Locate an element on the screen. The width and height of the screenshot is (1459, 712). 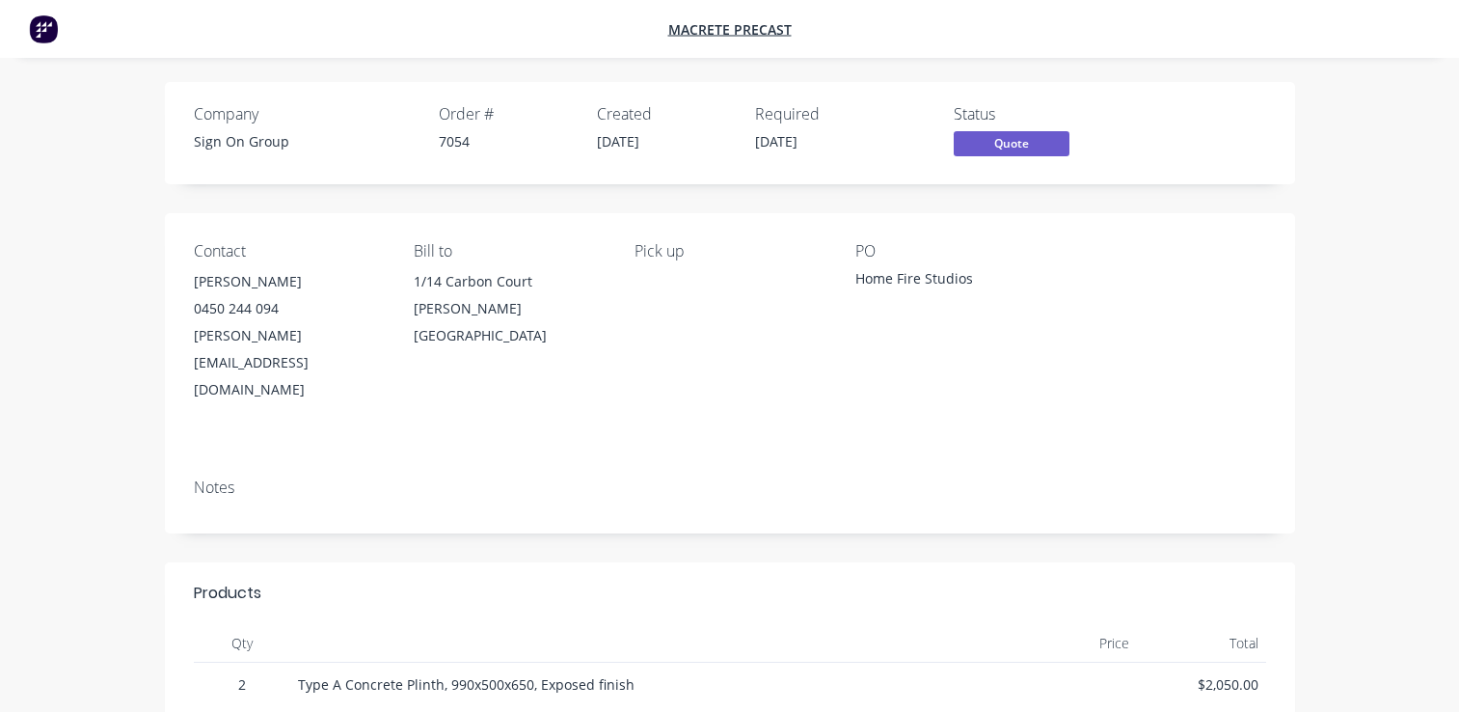
div: 7054 is located at coordinates (506, 141).